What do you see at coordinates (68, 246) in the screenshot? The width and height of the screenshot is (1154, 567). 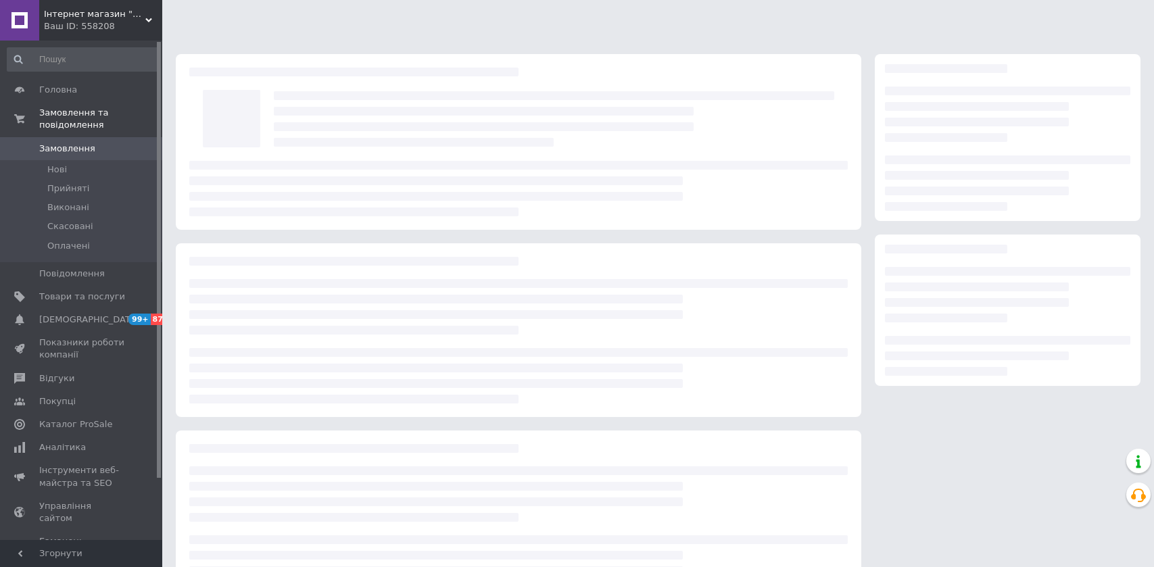 I see `span: Оплачені` at bounding box center [68, 246].